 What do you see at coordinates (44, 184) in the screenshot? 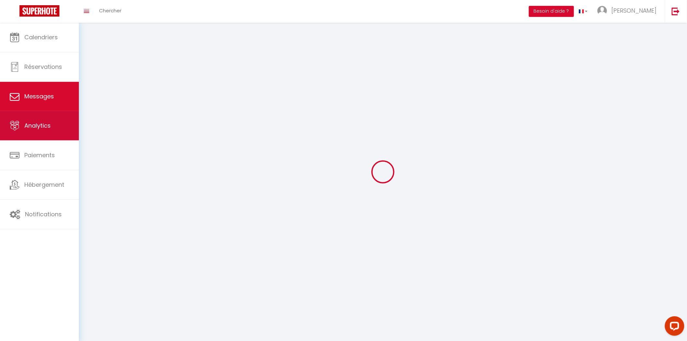
I see `span: Hébergement` at bounding box center [44, 184].